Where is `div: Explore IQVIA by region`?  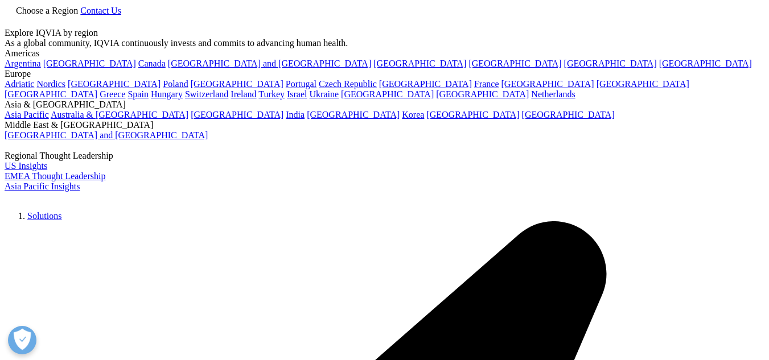 div: Explore IQVIA by region is located at coordinates (384, 33).